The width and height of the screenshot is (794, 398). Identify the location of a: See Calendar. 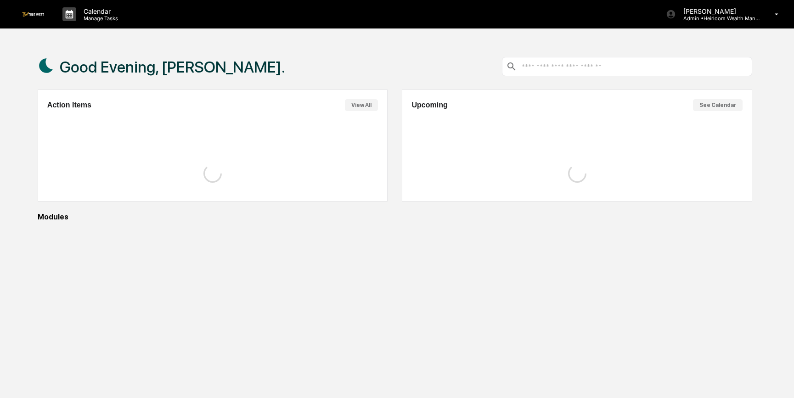
(717, 105).